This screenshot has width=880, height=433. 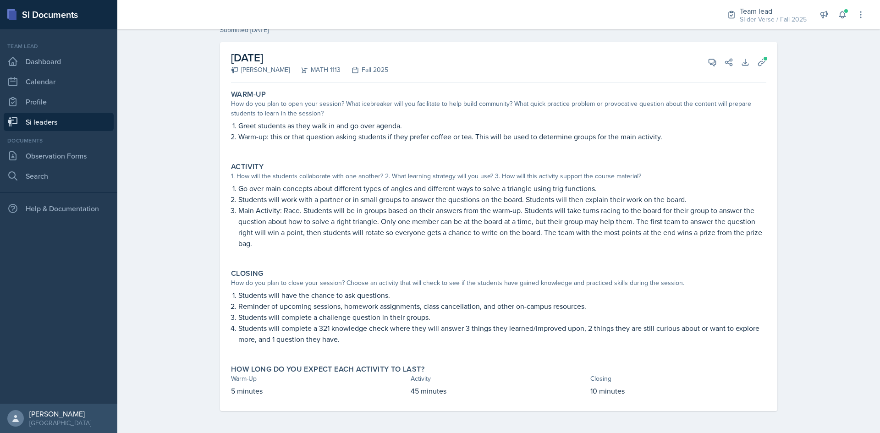 I want to click on p: Go over main concepts about different types of angles and different ways to solve a triangle usin..., so click(x=502, y=188).